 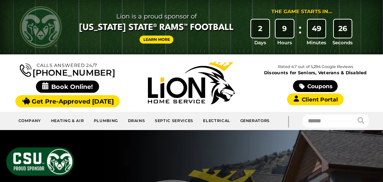 What do you see at coordinates (191, 83) in the screenshot?
I see `img: Lion Home Service` at bounding box center [191, 83].